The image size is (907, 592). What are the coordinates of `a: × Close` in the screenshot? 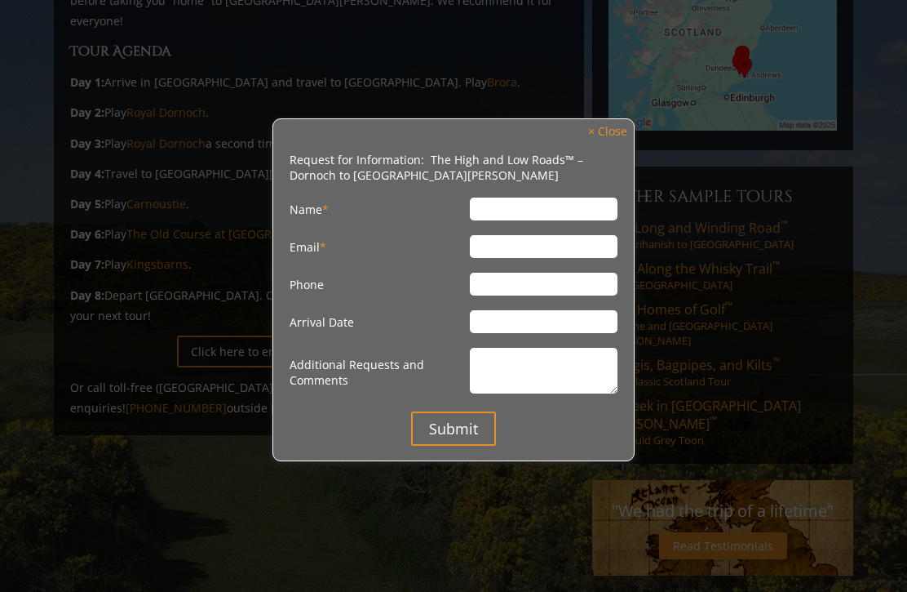 It's located at (608, 131).